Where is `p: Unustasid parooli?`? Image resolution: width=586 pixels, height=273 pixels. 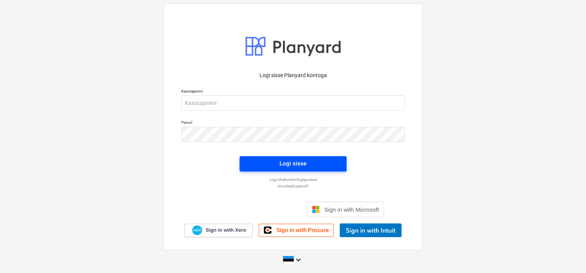
p: Unustasid parooli? is located at coordinates (293, 186).